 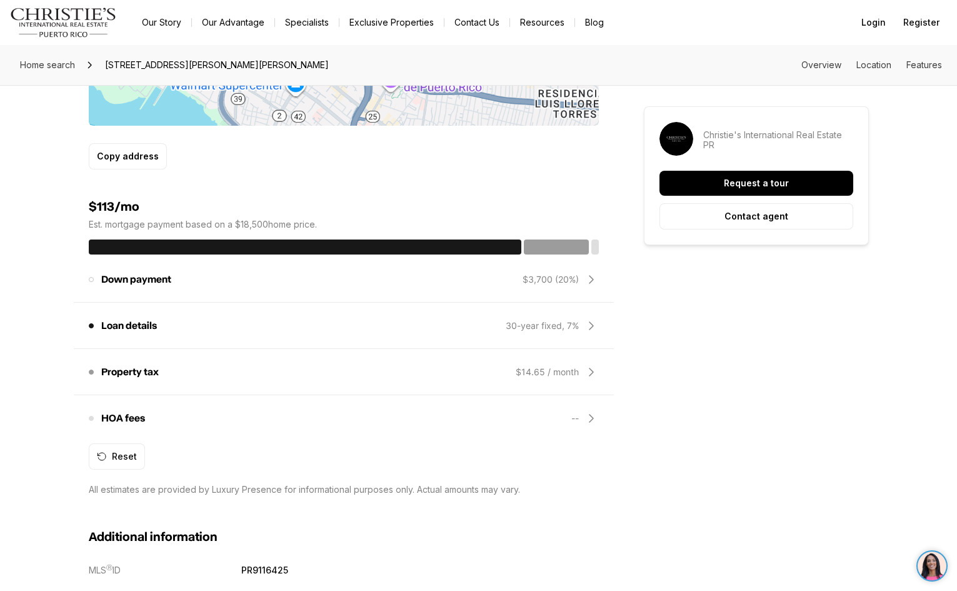 I want to click on span: Register, so click(x=921, y=23).